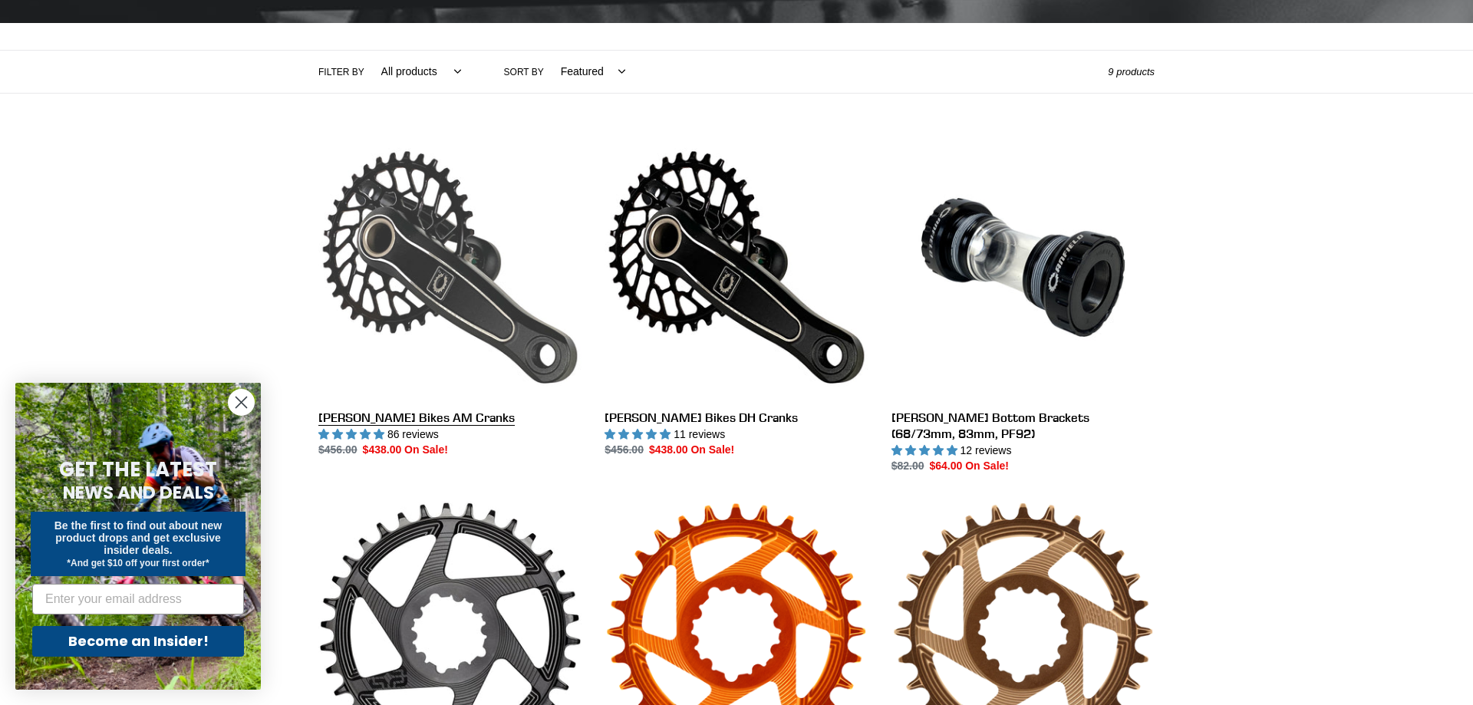 The height and width of the screenshot is (705, 1473). I want to click on span: 9 products, so click(1131, 71).